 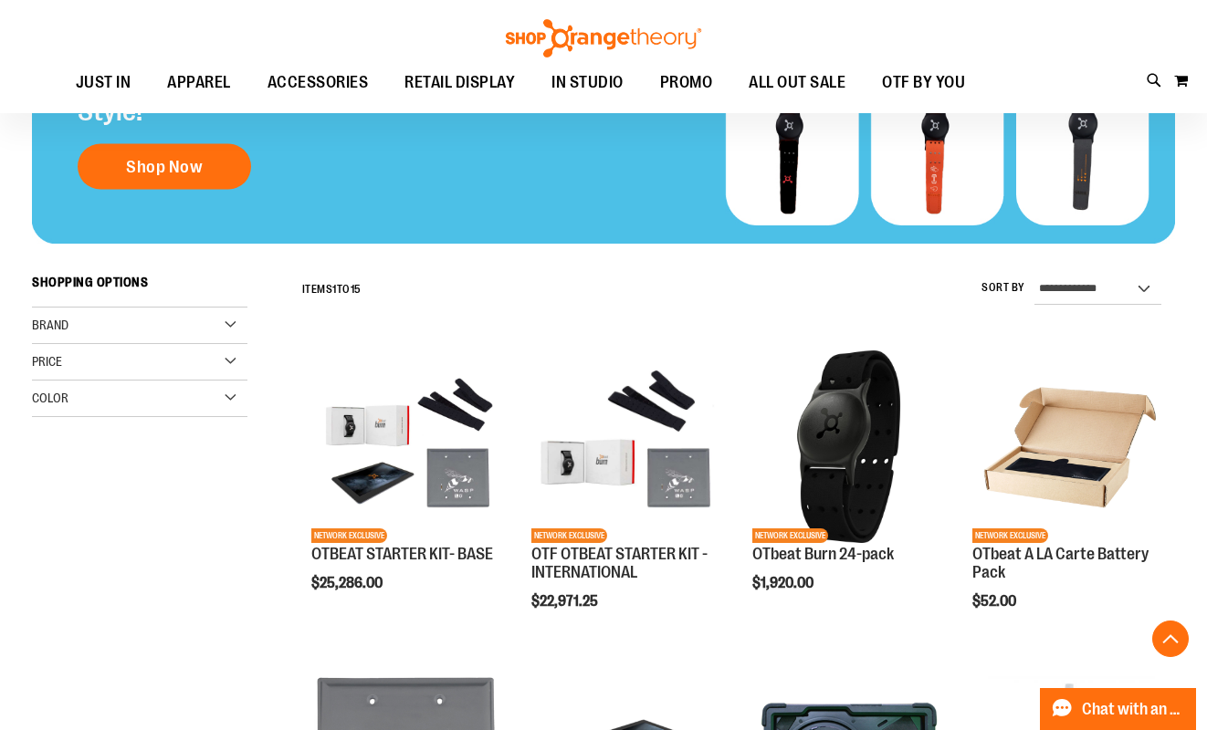 I want to click on span: ALL OUT SALE, so click(x=797, y=82).